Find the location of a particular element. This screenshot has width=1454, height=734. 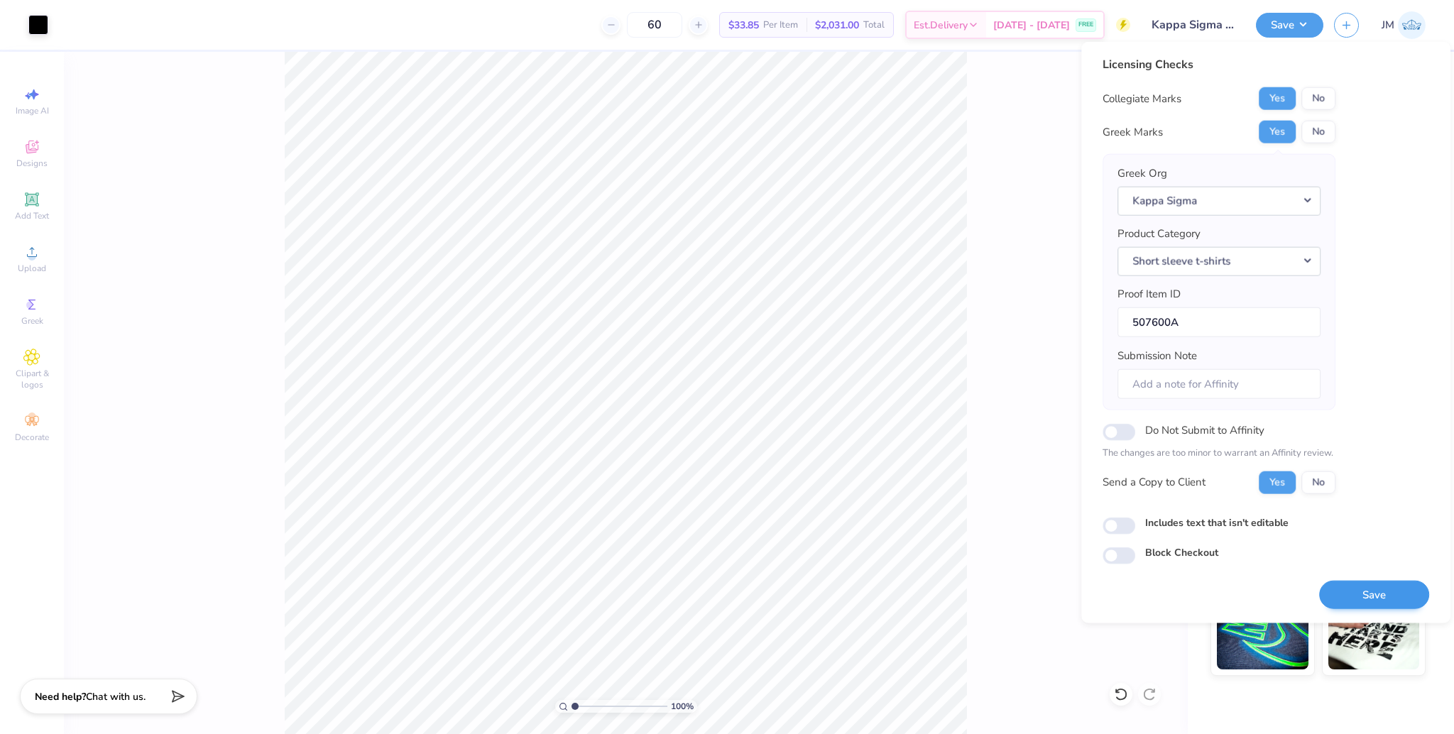

div: Greek Marks is located at coordinates (1132, 131).